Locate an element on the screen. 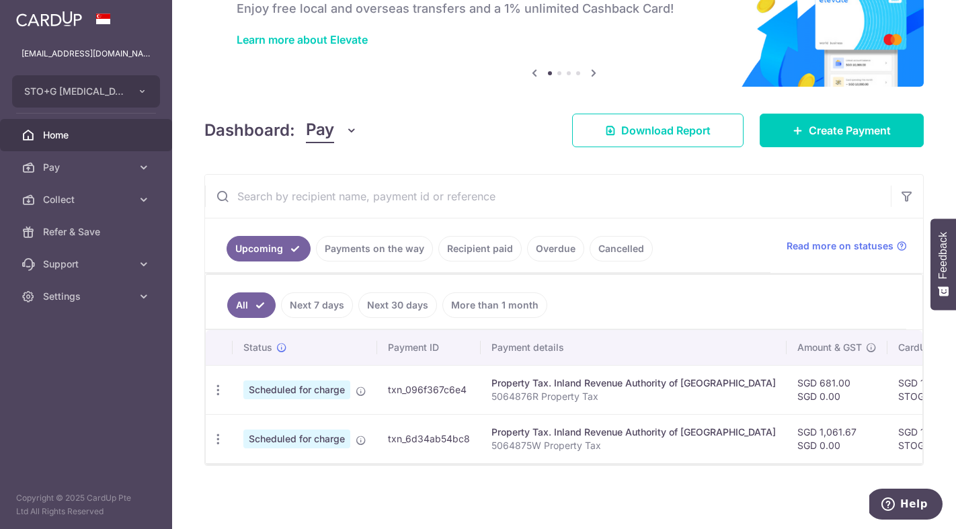  input: Search by recipient name, payment id or reference is located at coordinates (548, 196).